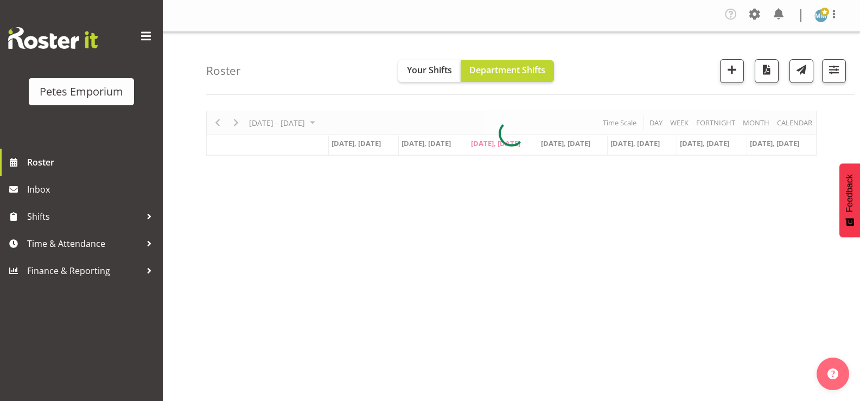 This screenshot has height=401, width=860. I want to click on button: Filter Shifts, so click(834, 71).